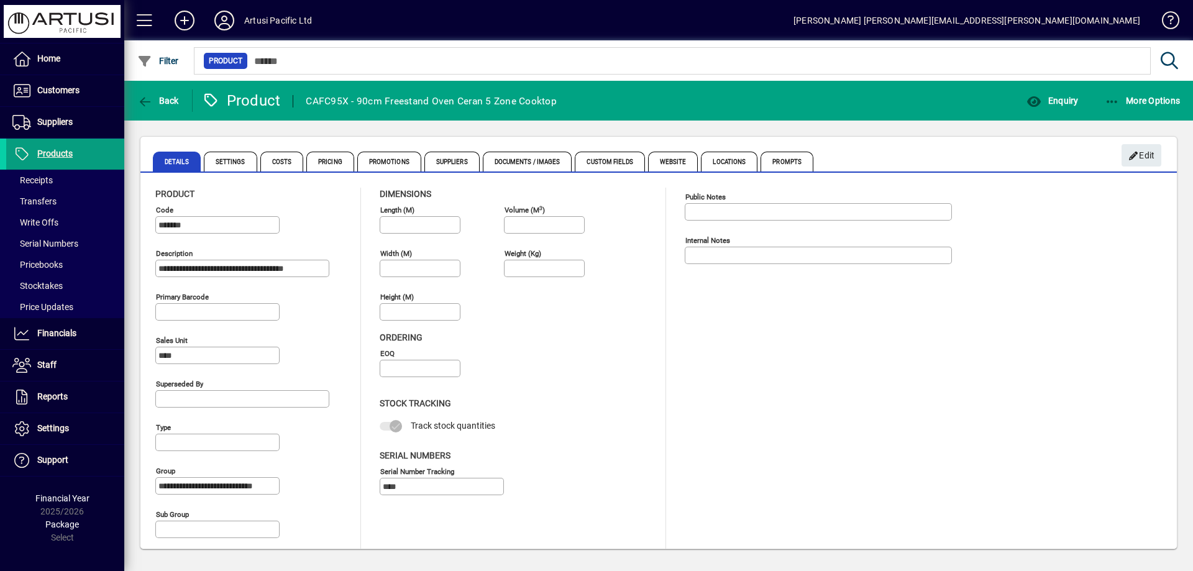 This screenshot has height=571, width=1193. What do you see at coordinates (65, 122) in the screenshot?
I see `a: Suppliers` at bounding box center [65, 122].